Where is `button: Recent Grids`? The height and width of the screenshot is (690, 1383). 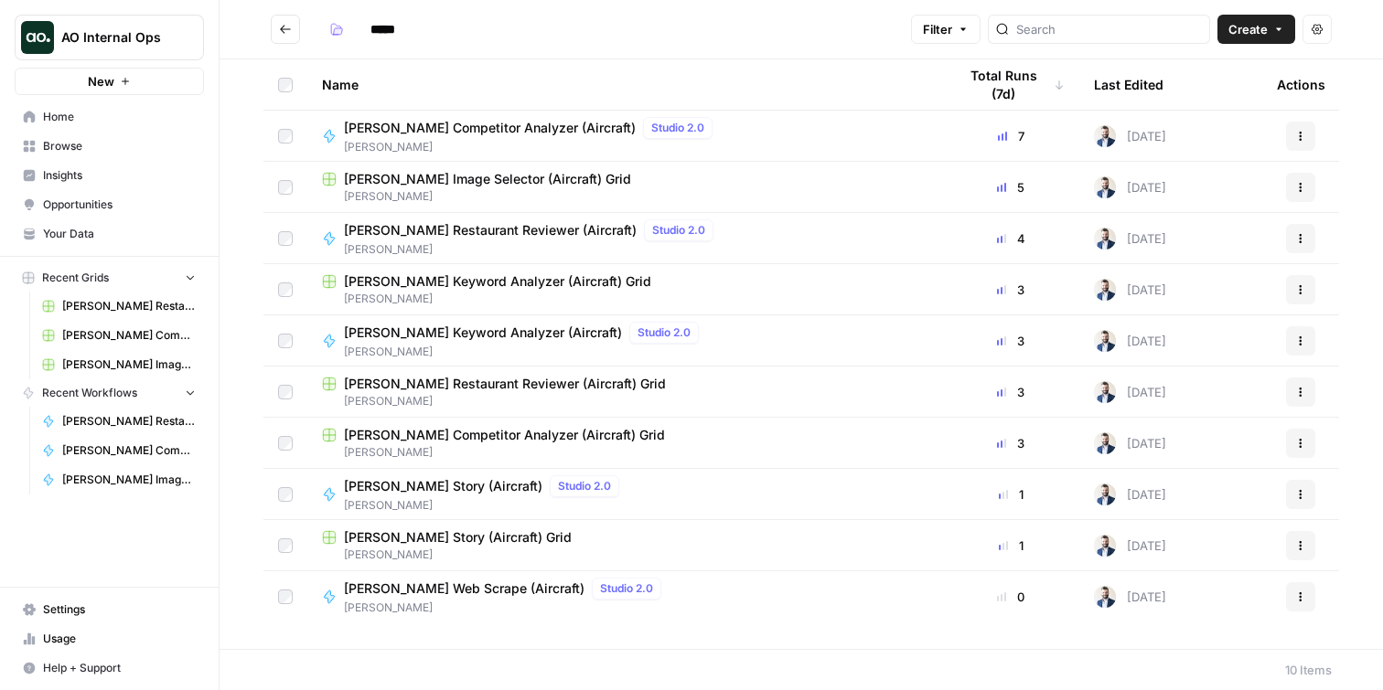
button: Recent Grids is located at coordinates (109, 278).